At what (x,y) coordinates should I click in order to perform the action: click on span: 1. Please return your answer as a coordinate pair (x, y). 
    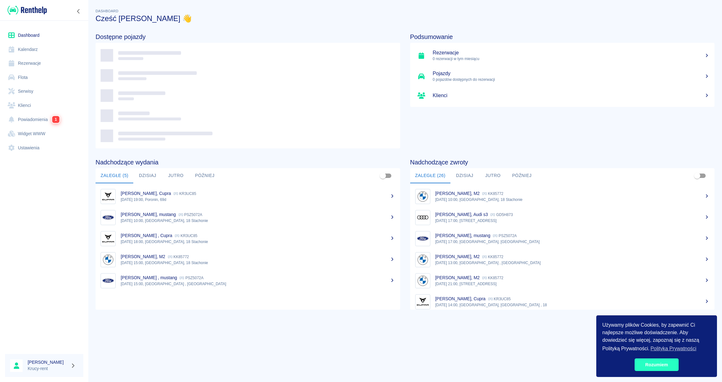
    Looking at the image, I should click on (56, 120).